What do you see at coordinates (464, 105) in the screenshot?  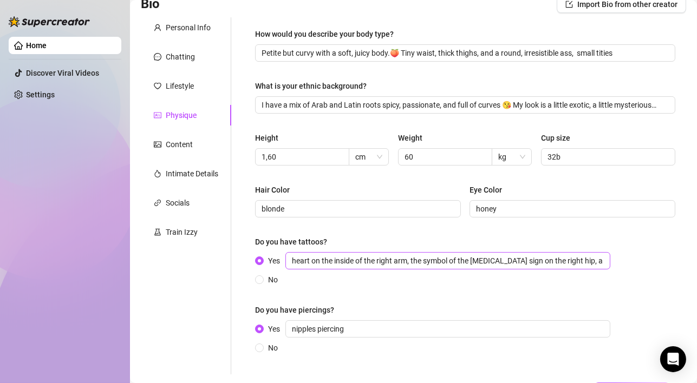 I see `input: What is your ethnic background?` at bounding box center [464, 105].